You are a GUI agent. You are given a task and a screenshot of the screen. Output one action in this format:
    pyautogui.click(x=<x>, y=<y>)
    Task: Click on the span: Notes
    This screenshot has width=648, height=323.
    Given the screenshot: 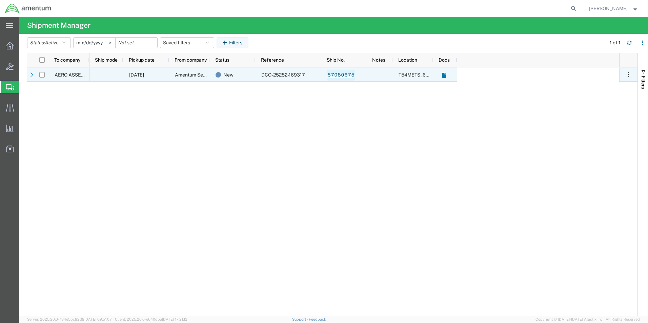 What is the action you would take?
    pyautogui.click(x=378, y=60)
    